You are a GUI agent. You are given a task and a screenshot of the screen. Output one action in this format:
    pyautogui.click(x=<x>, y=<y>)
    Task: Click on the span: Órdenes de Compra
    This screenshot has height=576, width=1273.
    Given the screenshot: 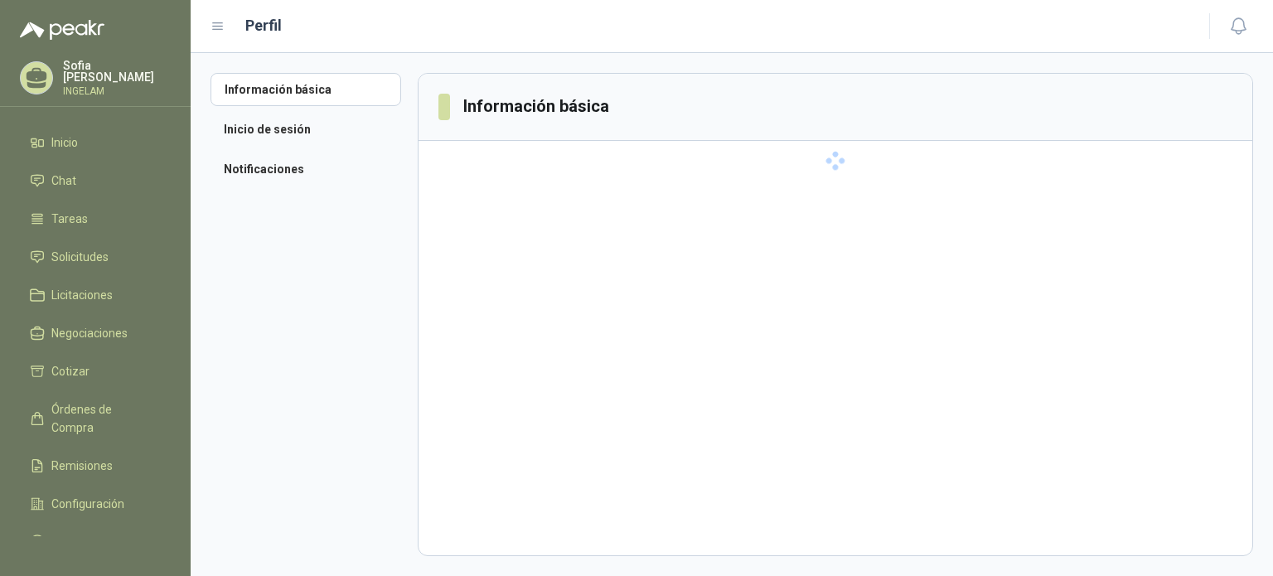 What is the action you would take?
    pyautogui.click(x=103, y=419)
    